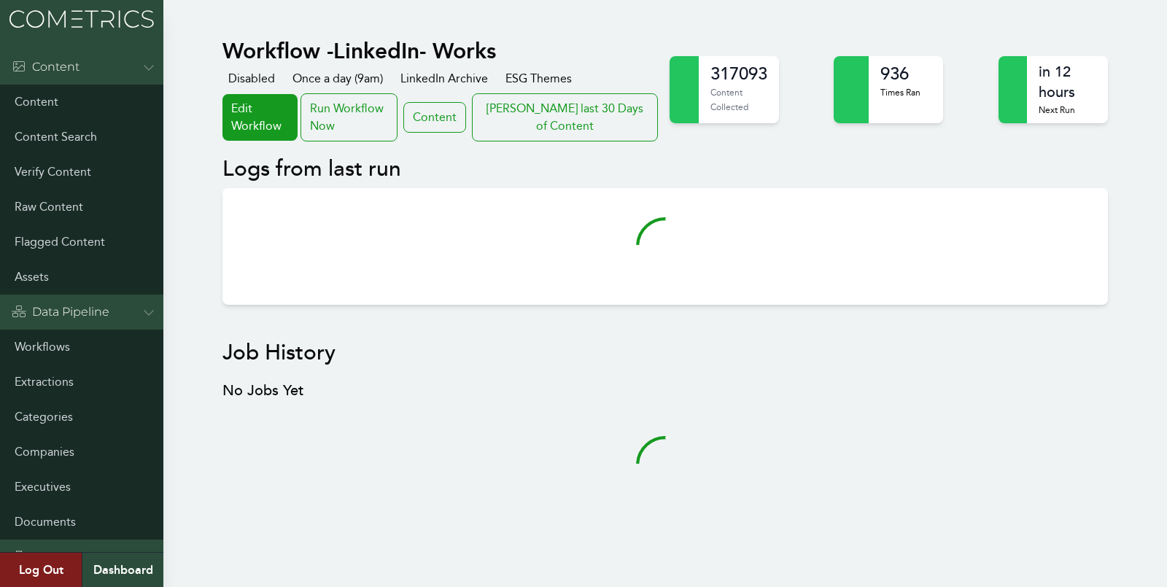 The height and width of the screenshot is (587, 1167). I want to click on div: Disabled, so click(249, 79).